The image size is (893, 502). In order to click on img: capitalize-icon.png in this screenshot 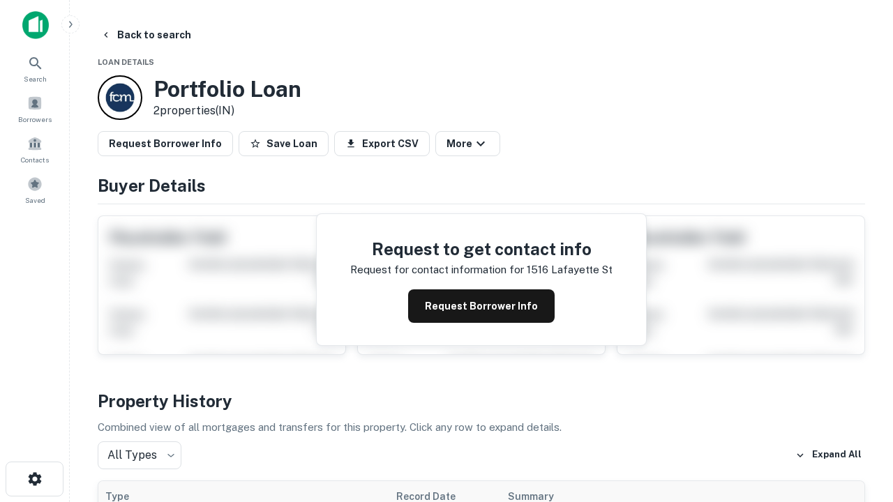, I will do `click(36, 25)`.